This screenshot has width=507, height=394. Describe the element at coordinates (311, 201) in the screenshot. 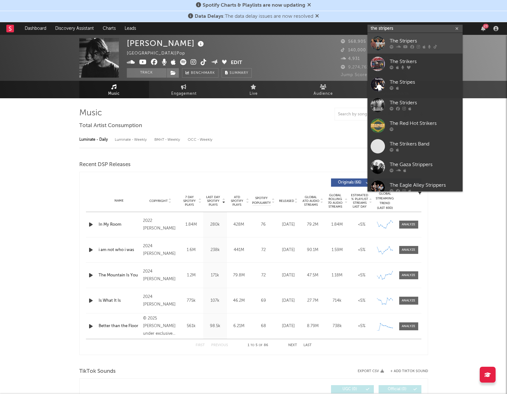

I see `span: Global ATD Audio Streams` at that location.